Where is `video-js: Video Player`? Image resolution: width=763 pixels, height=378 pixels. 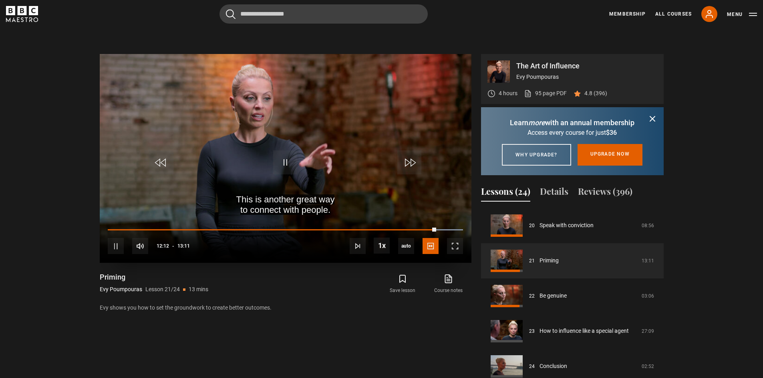 video-js: Video Player is located at coordinates (285, 159).